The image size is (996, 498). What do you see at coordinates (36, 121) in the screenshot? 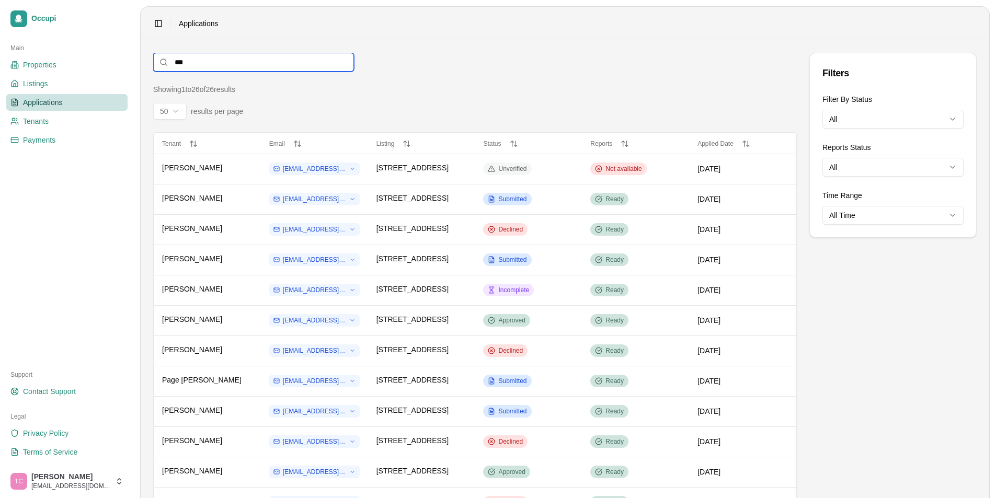
I see `span: Tenants` at bounding box center [36, 121].